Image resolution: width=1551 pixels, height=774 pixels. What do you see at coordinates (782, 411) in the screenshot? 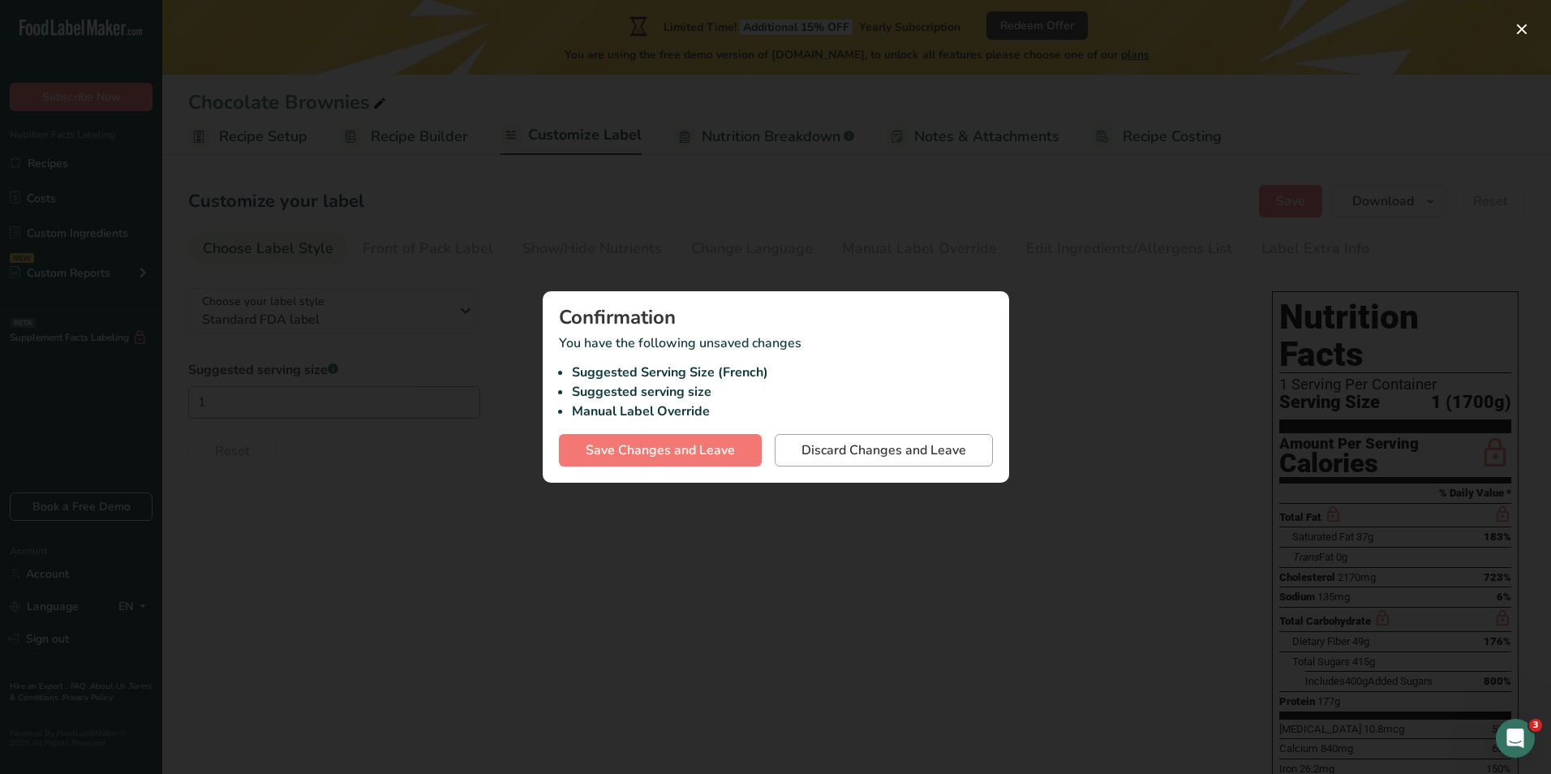
I see `li: Manual Label Override` at bounding box center [782, 411].